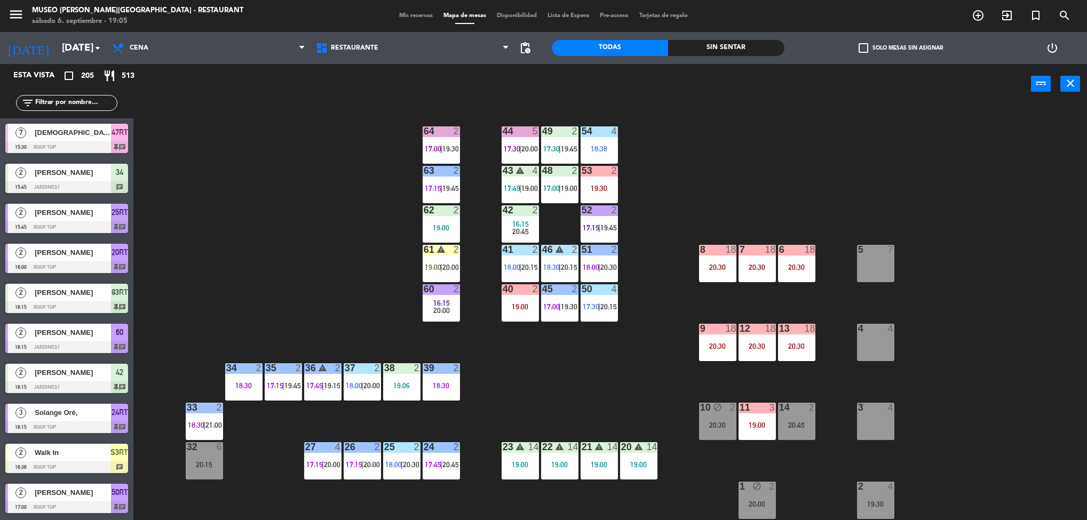 The image size is (1087, 520). What do you see at coordinates (187, 408) in the screenshot?
I see `div: 33` at bounding box center [187, 408].